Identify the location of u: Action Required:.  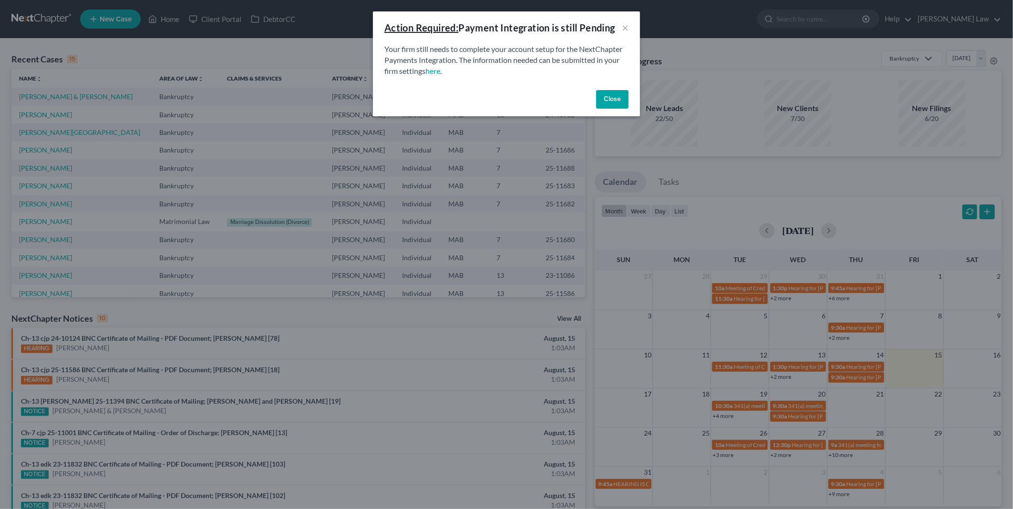
(421, 28).